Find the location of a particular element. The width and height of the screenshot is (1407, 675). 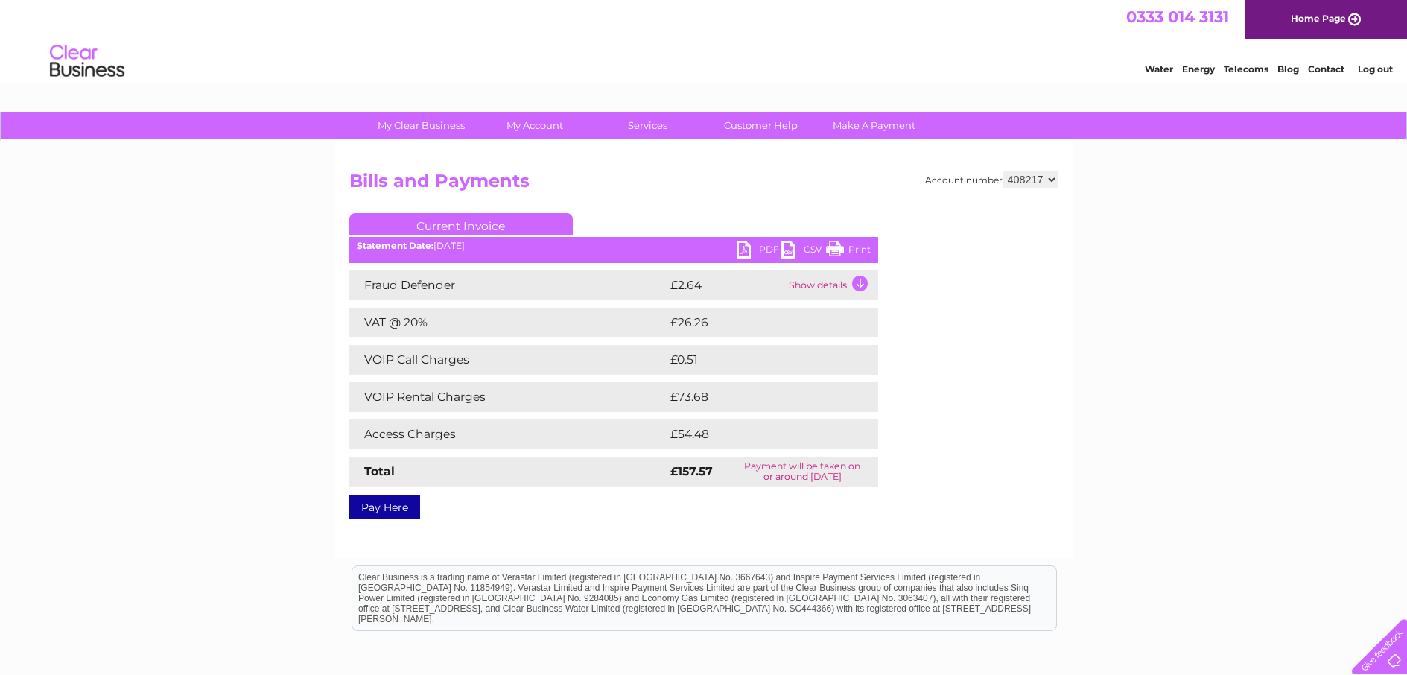

a: 0333 014 3131 is located at coordinates (1178, 16).